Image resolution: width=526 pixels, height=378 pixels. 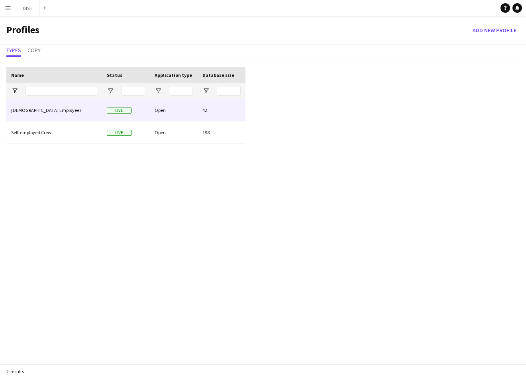 What do you see at coordinates (18, 75) in the screenshot?
I see `span: Name` at bounding box center [18, 75].